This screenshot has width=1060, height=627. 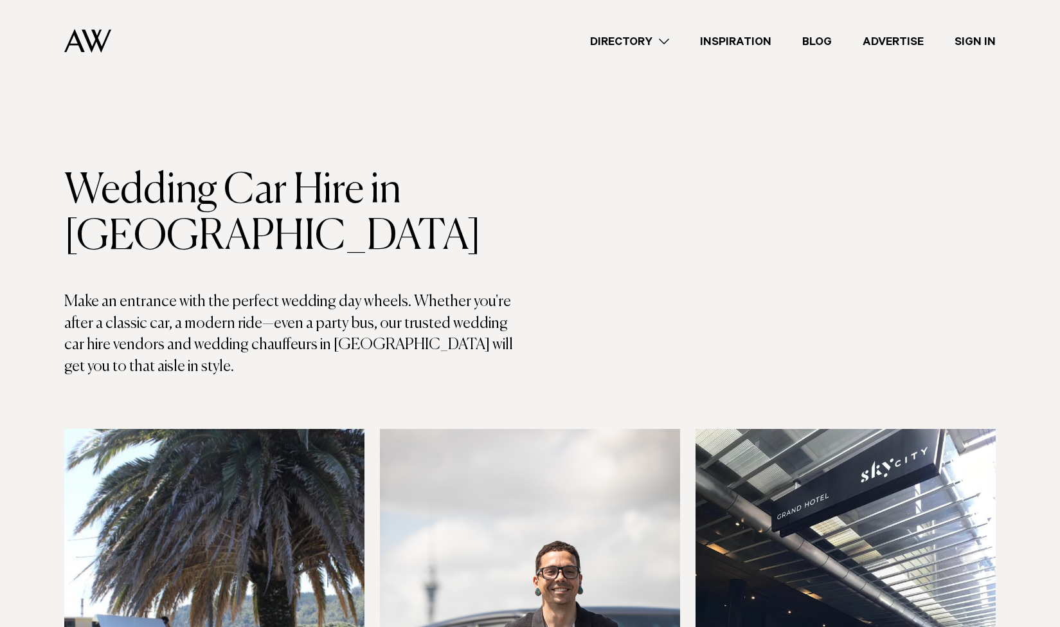 I want to click on a: Blog, so click(x=817, y=41).